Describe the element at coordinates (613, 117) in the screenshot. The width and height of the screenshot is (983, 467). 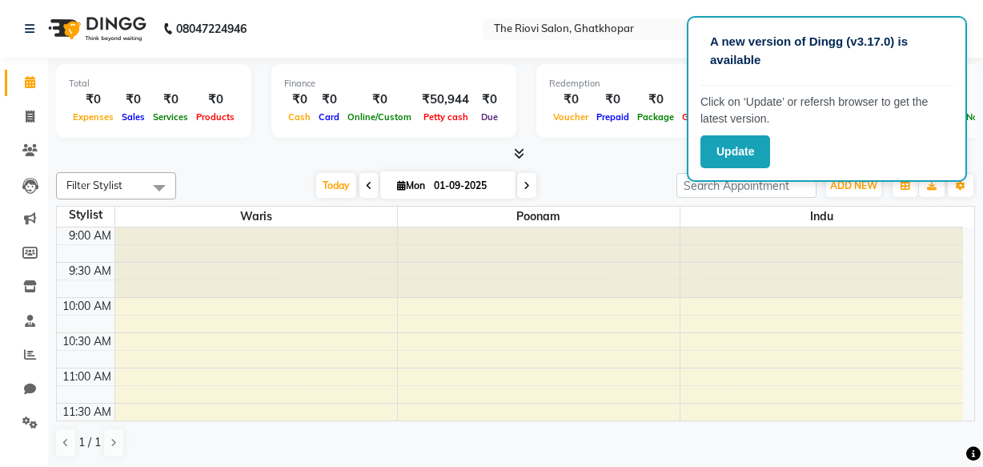
I see `span: Prepaid` at that location.